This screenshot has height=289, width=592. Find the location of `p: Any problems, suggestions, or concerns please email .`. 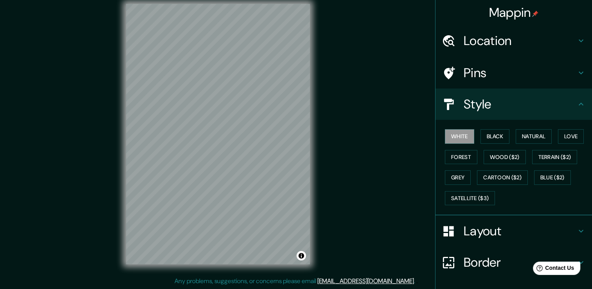

p: Any problems, suggestions, or concerns please email . is located at coordinates (294, 281).